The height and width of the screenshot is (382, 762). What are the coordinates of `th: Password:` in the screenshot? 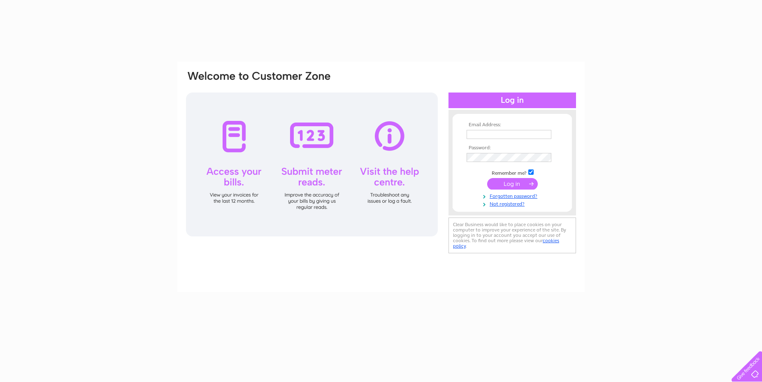 It's located at (512, 148).